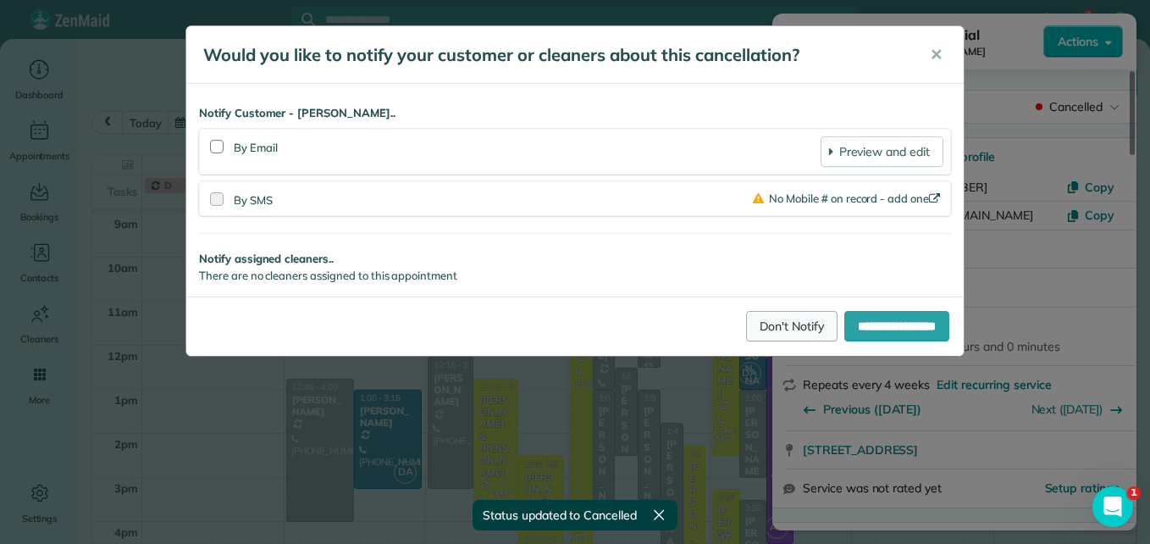 This screenshot has height=544, width=1150. I want to click on a: Don't Notify, so click(792, 326).